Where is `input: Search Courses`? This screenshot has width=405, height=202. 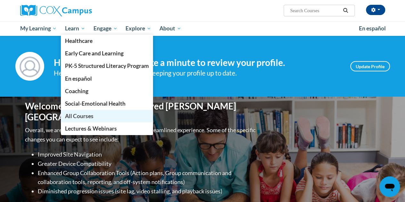
input: Search Courses is located at coordinates (315, 11).